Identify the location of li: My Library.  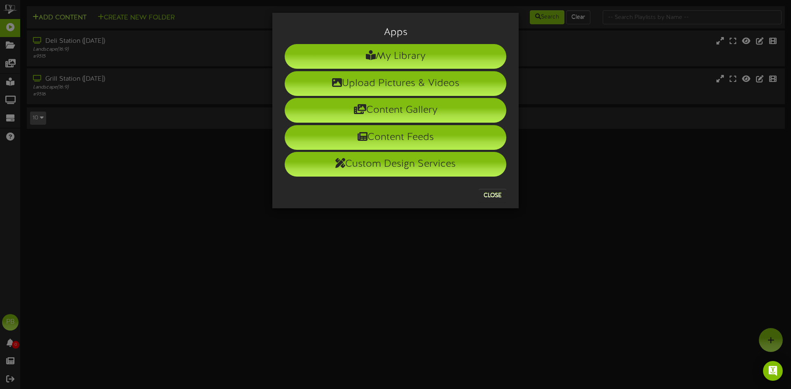
(395, 56).